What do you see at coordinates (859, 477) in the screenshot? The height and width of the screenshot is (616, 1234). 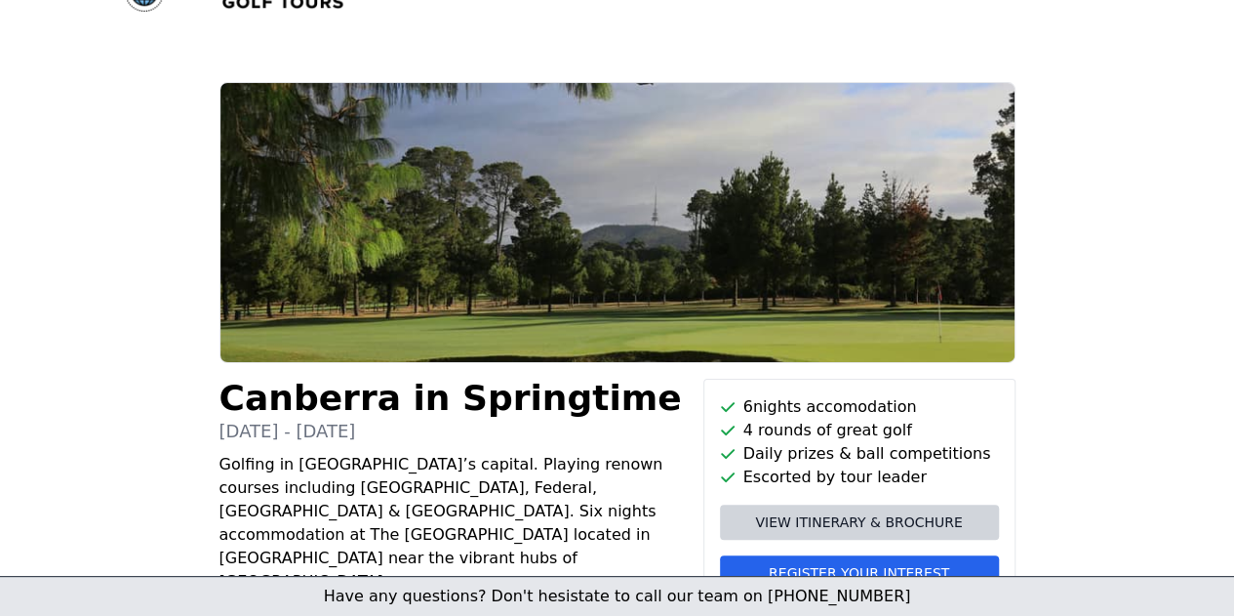 I see `li: Escorted by tour leader` at bounding box center [859, 477].